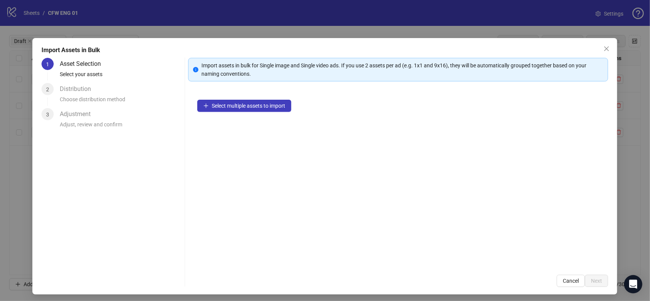 The image size is (650, 301). Describe the element at coordinates (48, 64) in the screenshot. I see `span: 1` at that location.